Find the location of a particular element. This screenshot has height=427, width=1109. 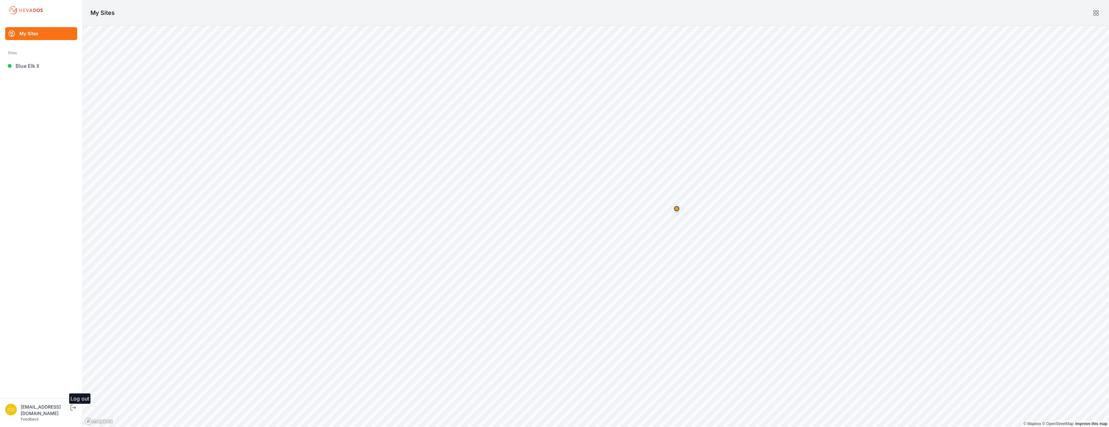

img: Nevados is located at coordinates (26, 10).